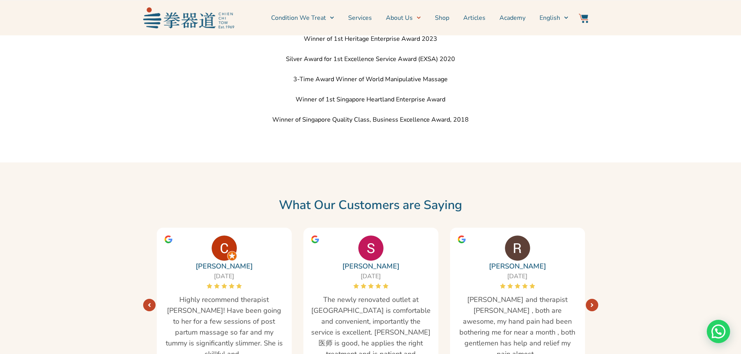  Describe the element at coordinates (360, 18) in the screenshot. I see `a: Services` at that location.